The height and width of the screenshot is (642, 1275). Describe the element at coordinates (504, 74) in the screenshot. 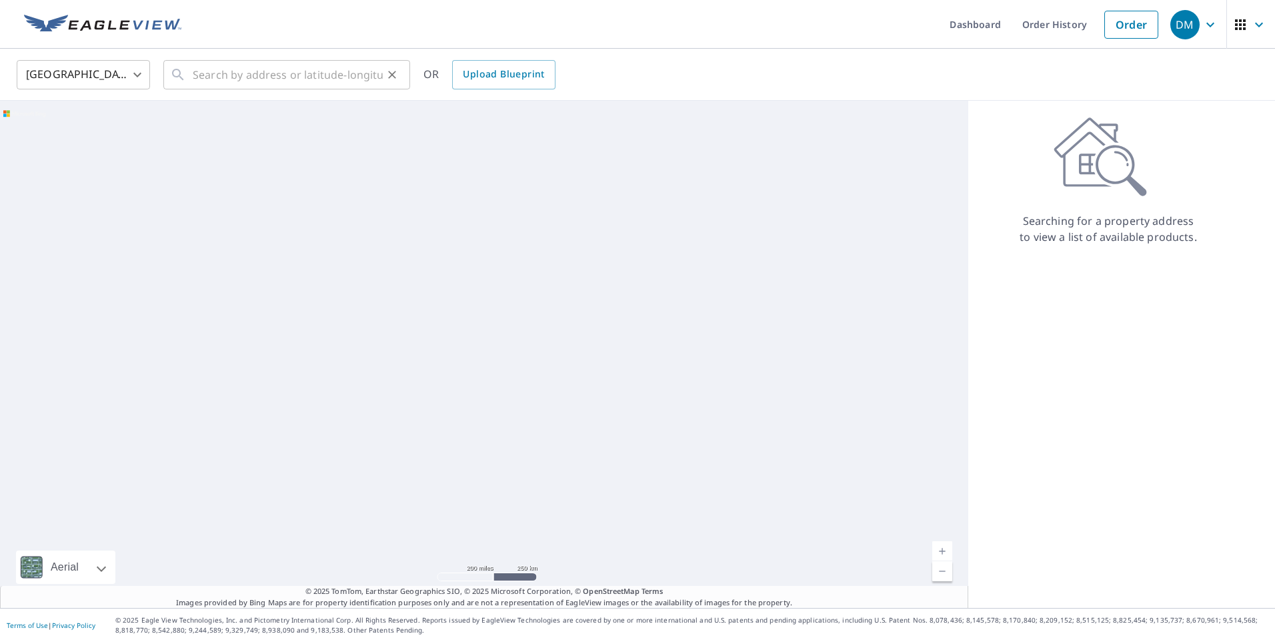

I see `span: Upload Blueprint` at that location.